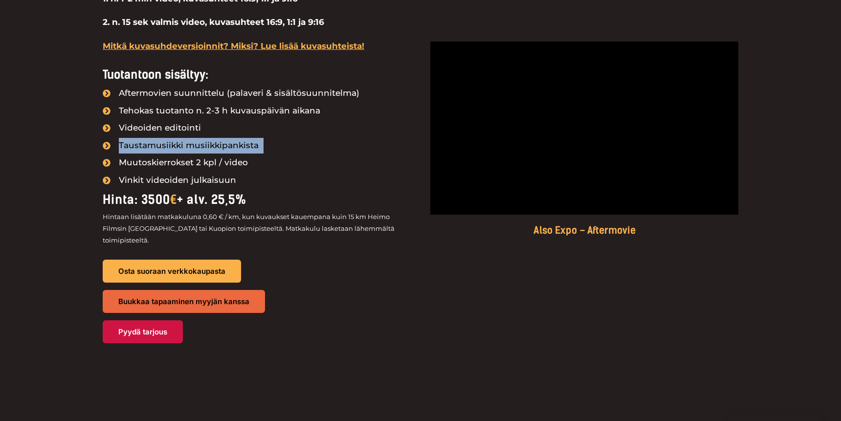 This screenshot has width=841, height=421. Describe the element at coordinates (158, 128) in the screenshot. I see `span: Videoiden editointi` at that location.